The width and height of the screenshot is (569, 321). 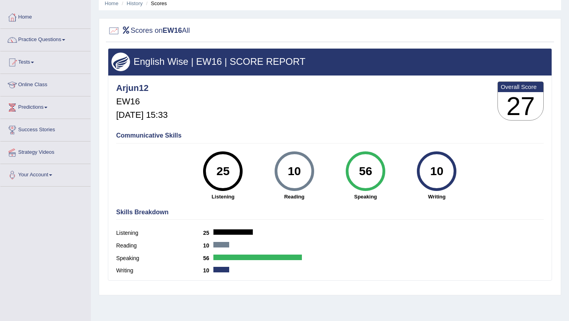 I want to click on h3: 27, so click(x=520, y=106).